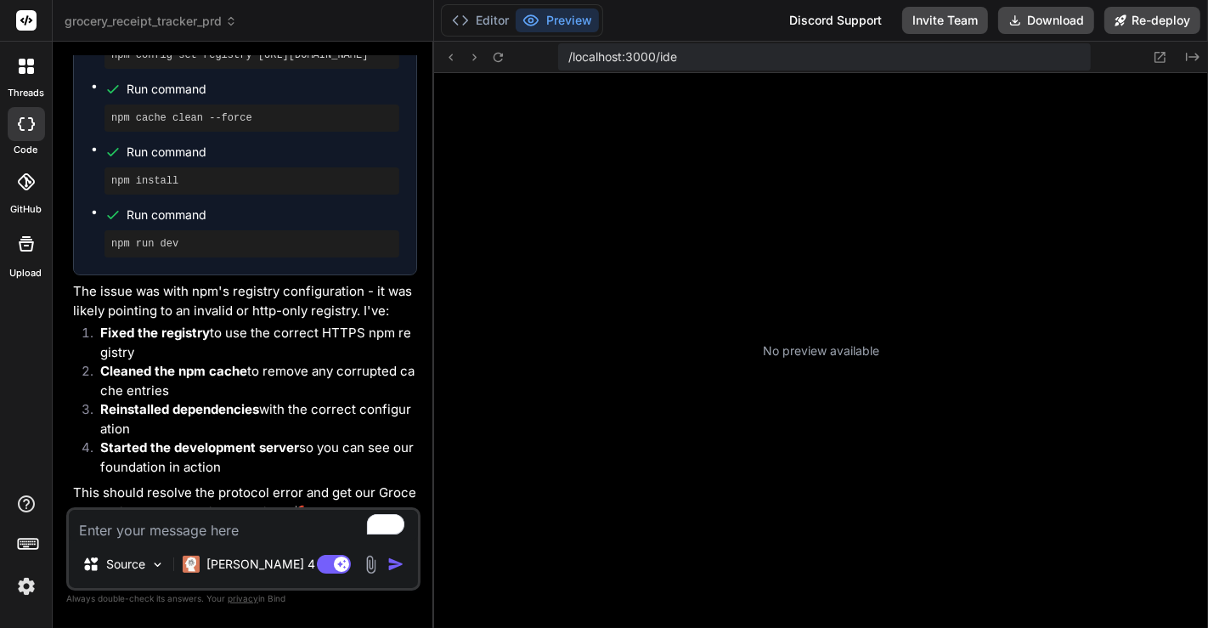  Describe the element at coordinates (26, 273) in the screenshot. I see `label: Upload` at that location.